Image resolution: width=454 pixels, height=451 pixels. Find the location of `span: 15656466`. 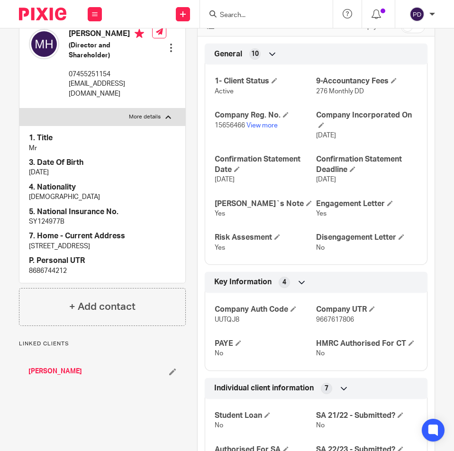

span: 15656466 is located at coordinates (230, 126).